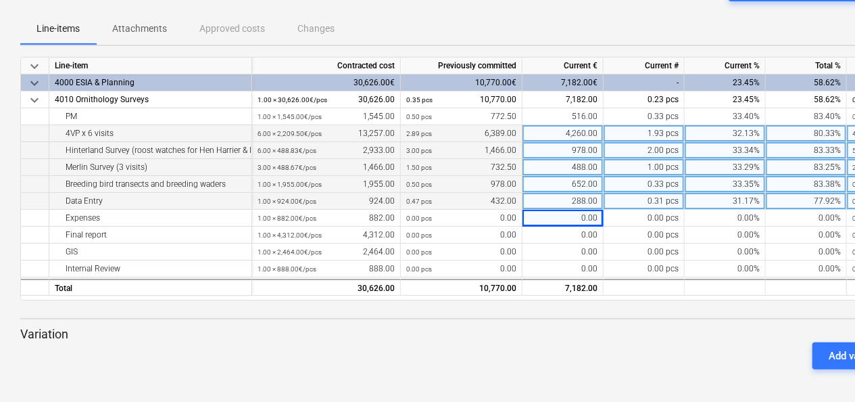  I want to click on div: 10,770.00, so click(461, 99).